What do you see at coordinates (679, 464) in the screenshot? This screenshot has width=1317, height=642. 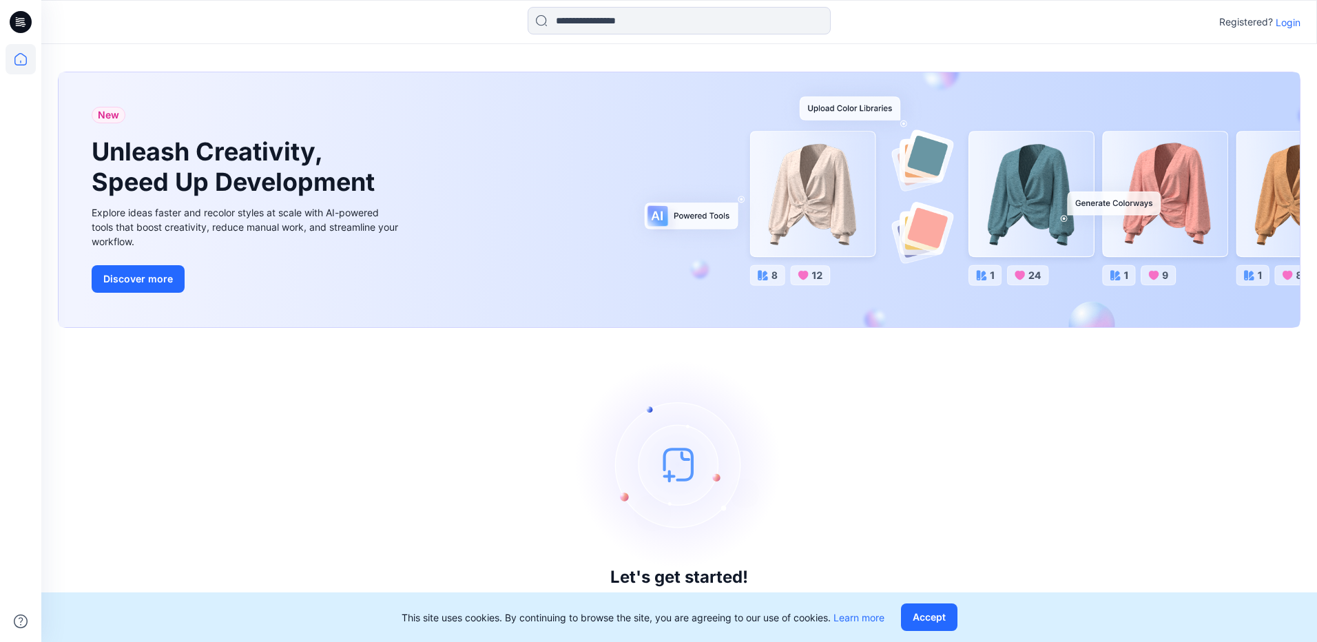 I see `img: empty-state-image.svg` at bounding box center [679, 464].